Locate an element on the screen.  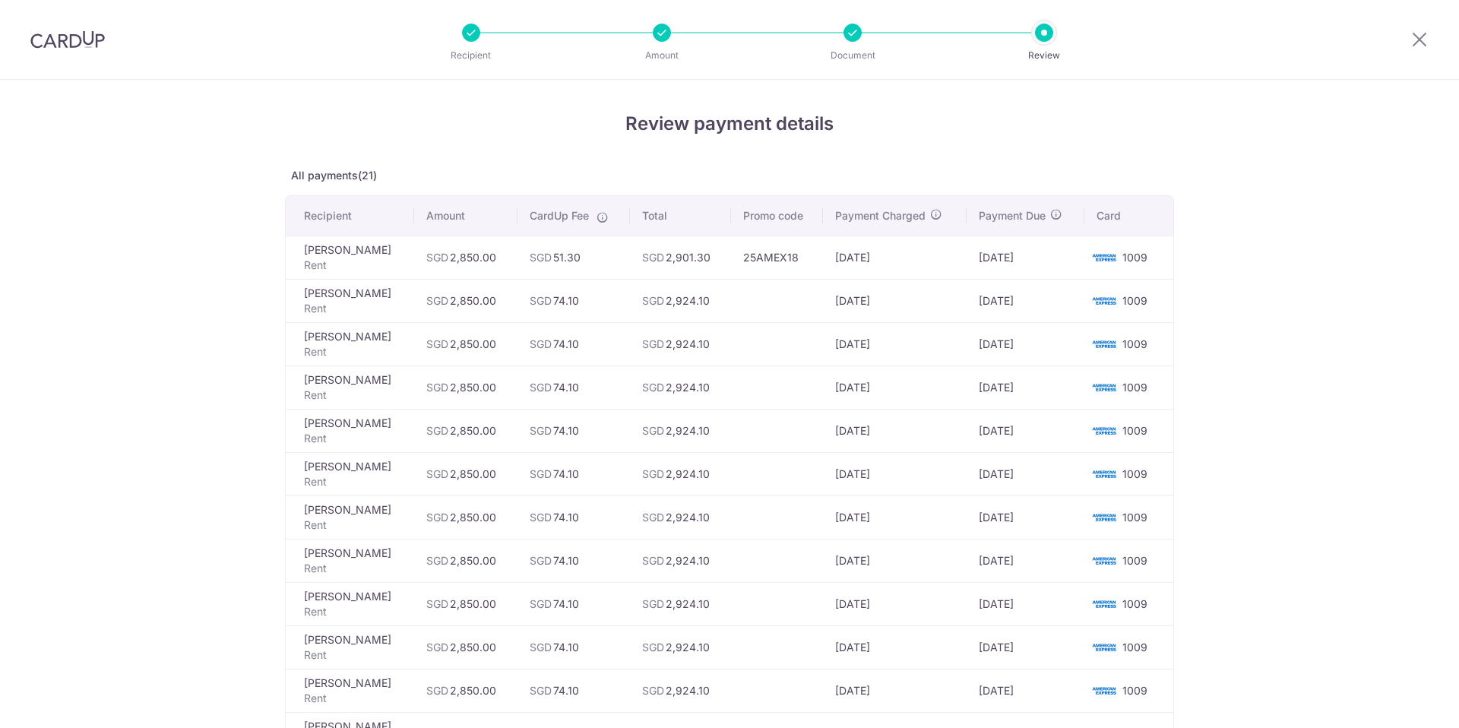
th: Card is located at coordinates (1128, 216).